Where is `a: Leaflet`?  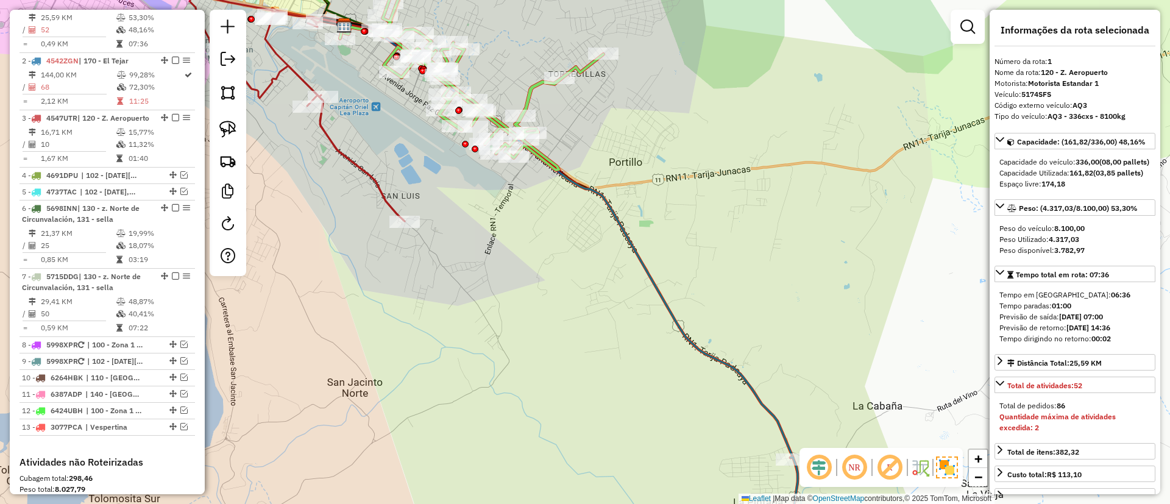
a: Leaflet is located at coordinates (756, 498).